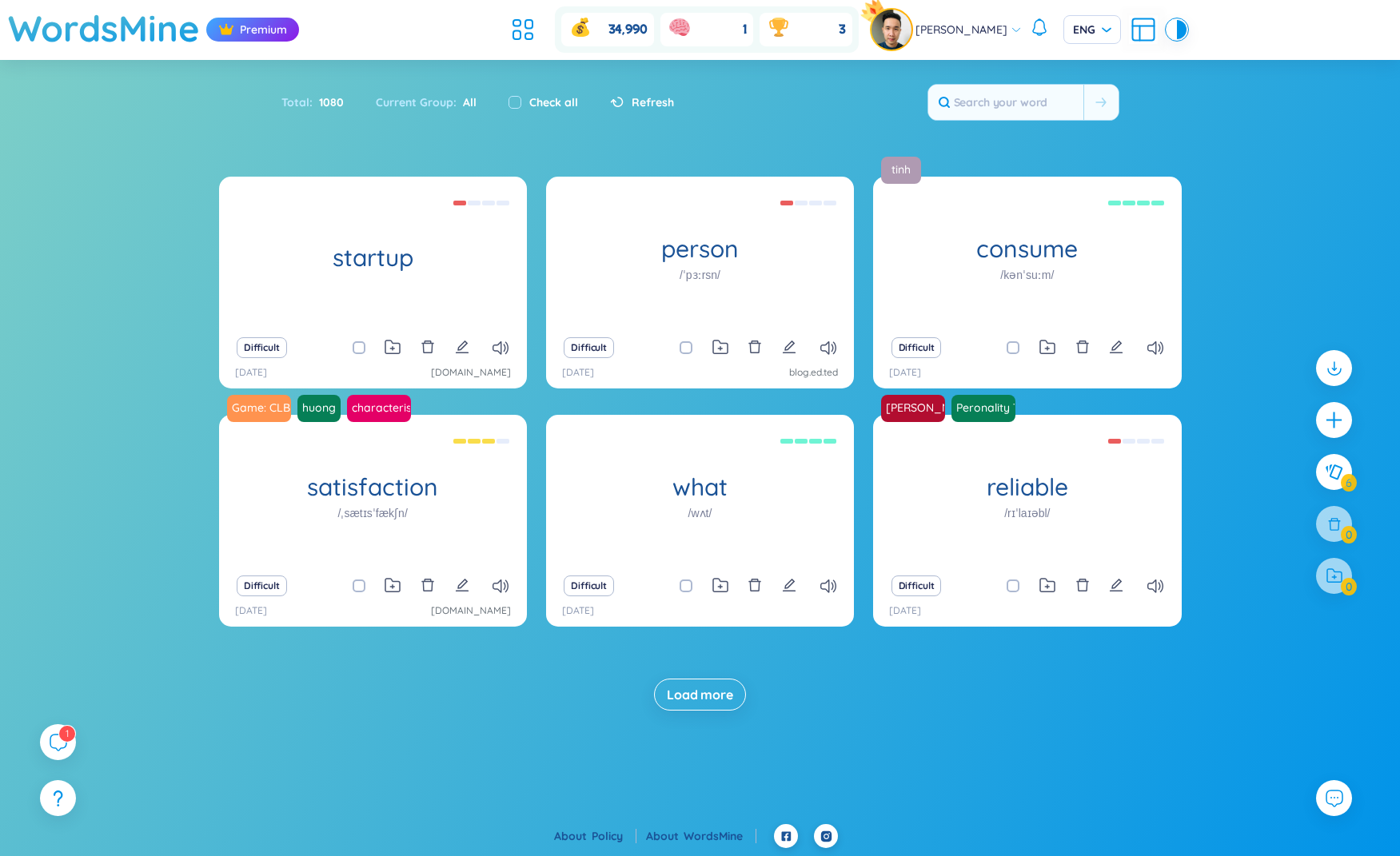  What do you see at coordinates (226, 29) in the screenshot?
I see `img: crown icon` at bounding box center [226, 29].